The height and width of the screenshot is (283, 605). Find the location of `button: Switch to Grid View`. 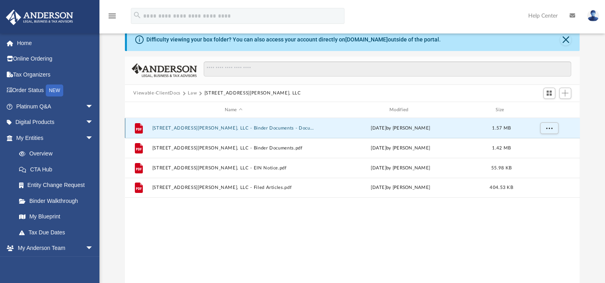

button: Switch to Grid View is located at coordinates (550, 93).